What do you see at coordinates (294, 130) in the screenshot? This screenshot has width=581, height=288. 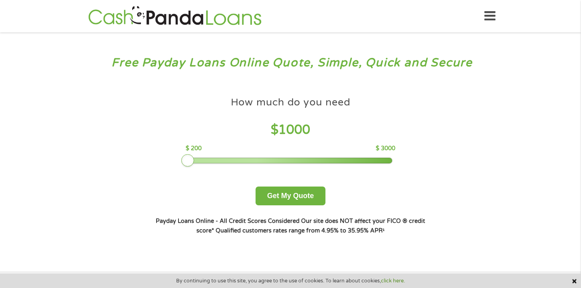 I see `span: 1000` at bounding box center [294, 130].